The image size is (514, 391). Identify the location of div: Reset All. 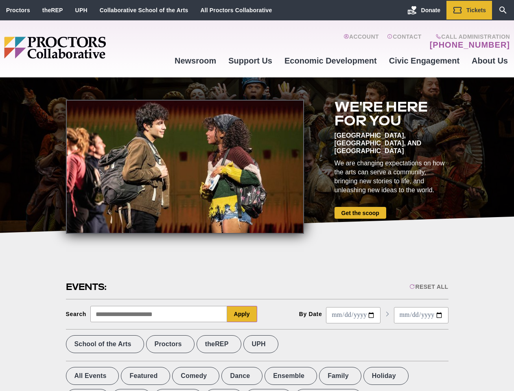
(428, 286).